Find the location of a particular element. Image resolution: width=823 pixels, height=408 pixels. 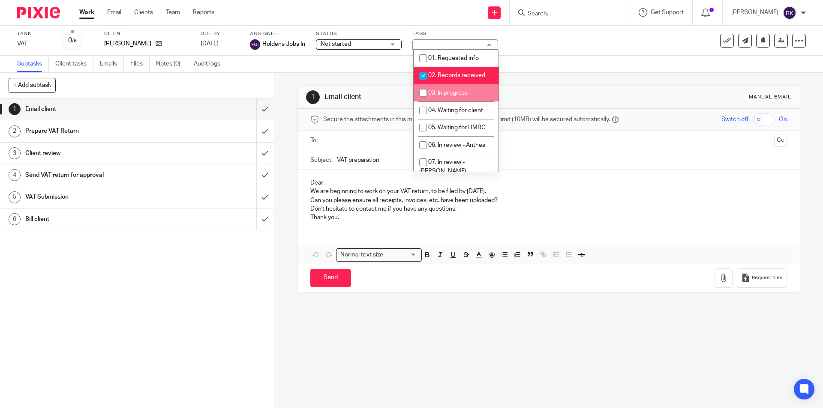

div: 4 is located at coordinates (15, 175).